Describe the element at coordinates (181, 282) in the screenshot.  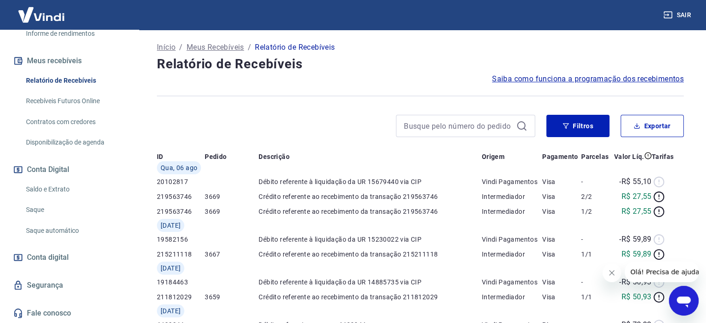
I see `p: 19184463` at that location.